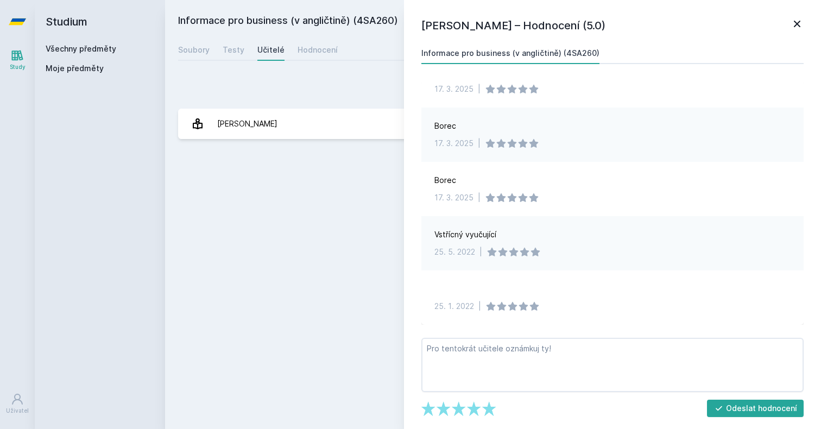 Image resolution: width=821 pixels, height=429 pixels. I want to click on span: Moje předměty, so click(74, 68).